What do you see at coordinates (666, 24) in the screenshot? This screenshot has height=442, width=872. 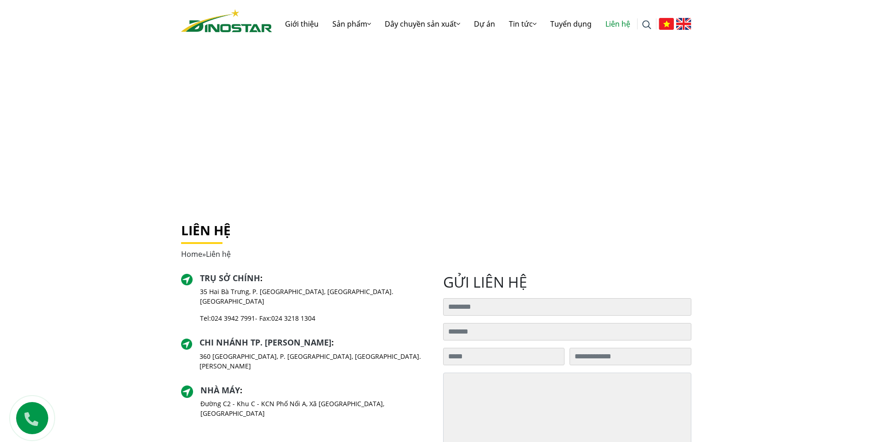 I see `img: Tiếng Việt` at bounding box center [666, 24].